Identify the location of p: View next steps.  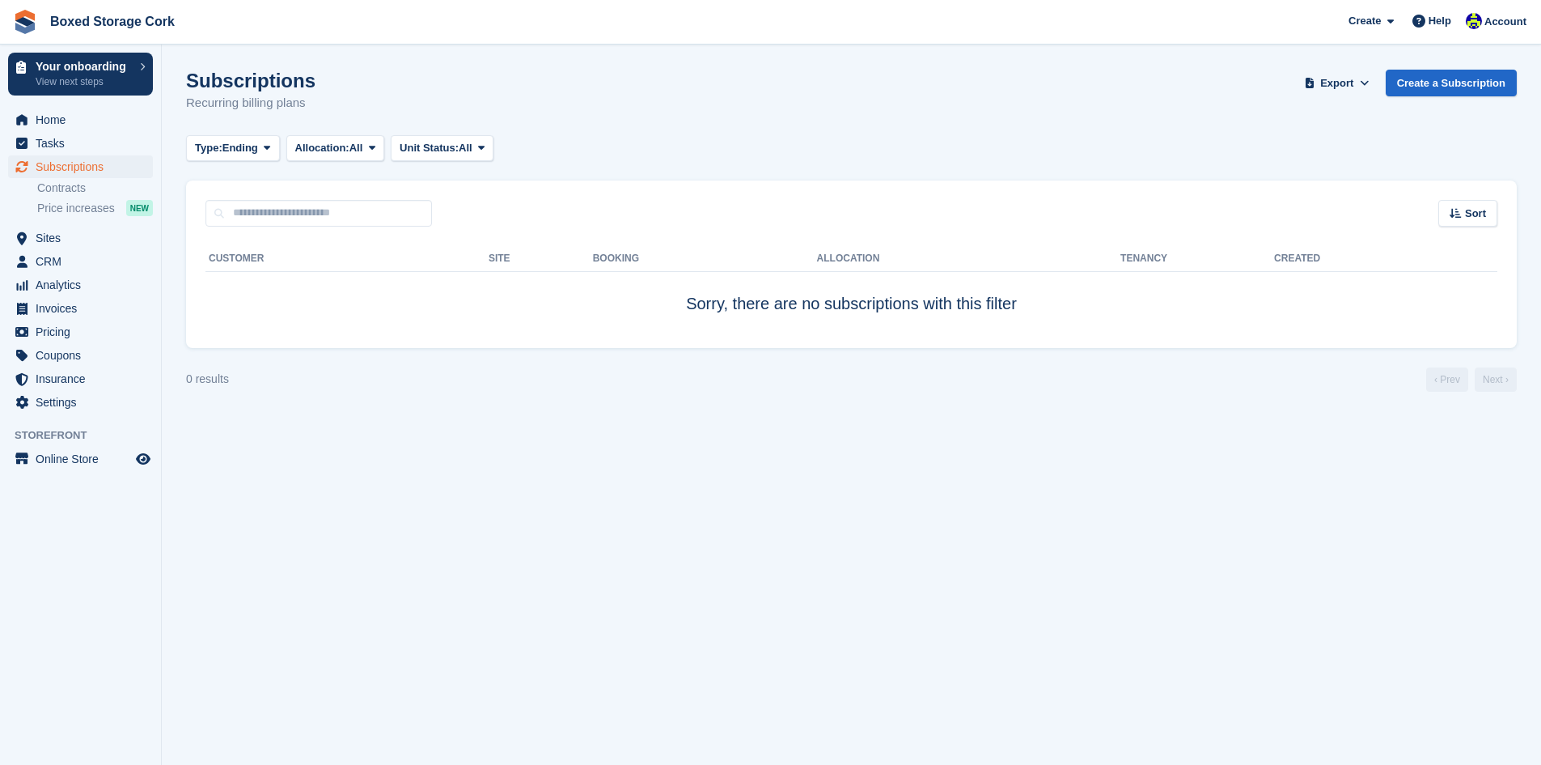
(83, 82).